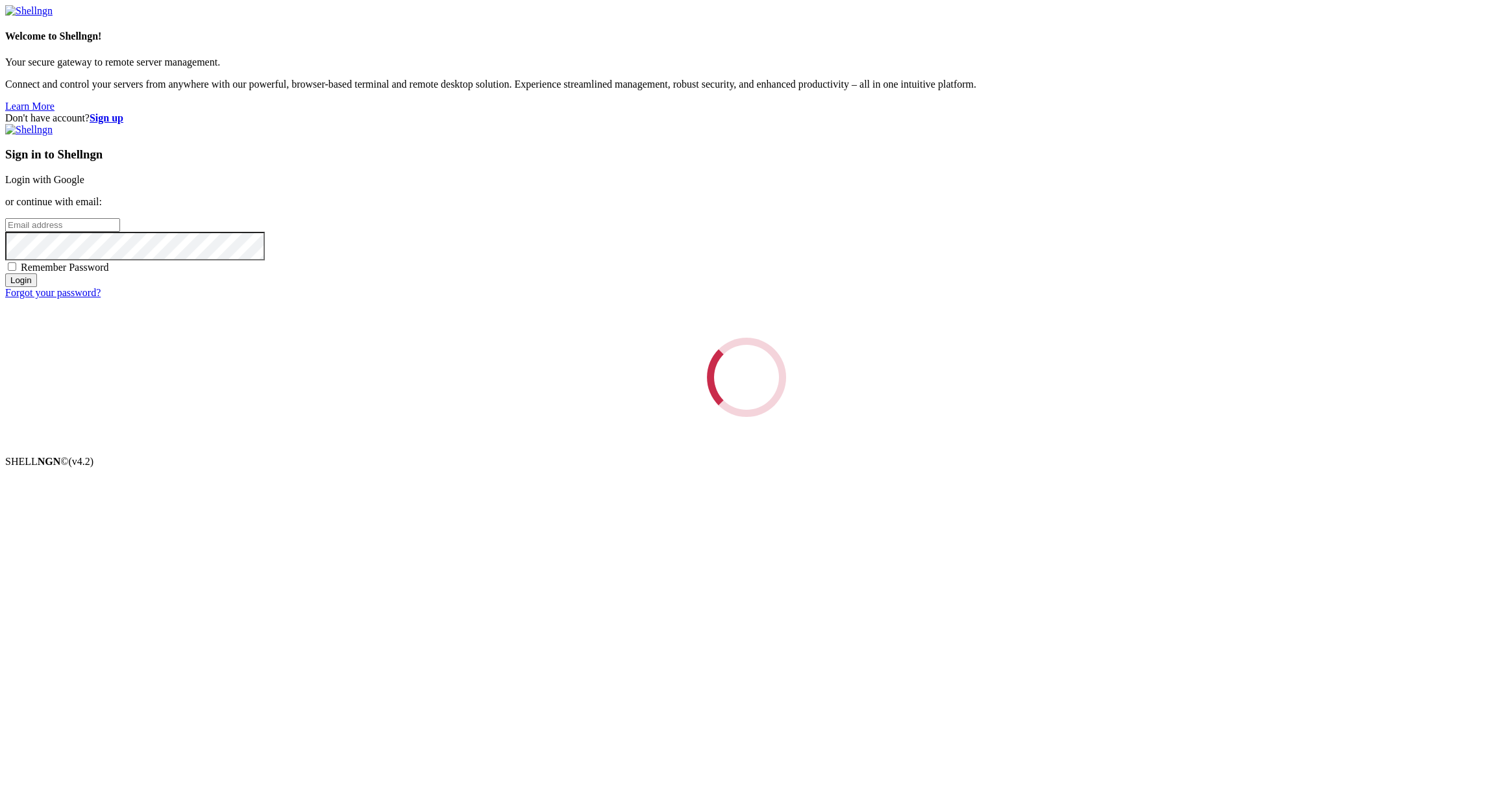 The image size is (1493, 789). I want to click on a: Sign up, so click(106, 118).